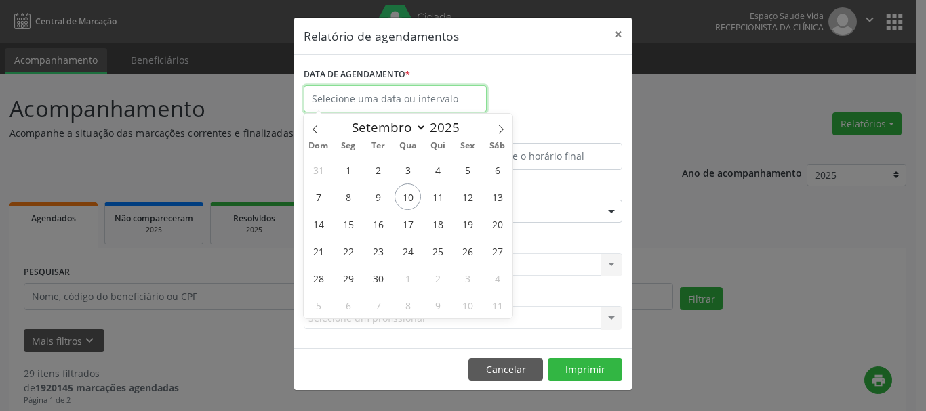  What do you see at coordinates (437, 224) in the screenshot?
I see `span: Setembro 18, 2025` at bounding box center [437, 224].